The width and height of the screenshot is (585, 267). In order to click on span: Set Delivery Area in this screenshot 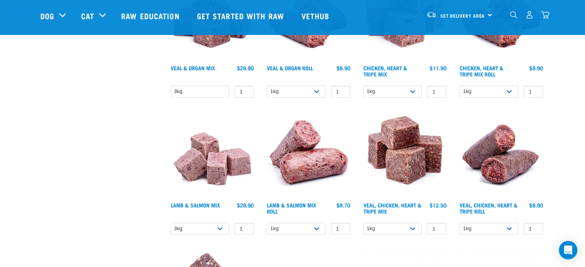, I will do `click(463, 15)`.